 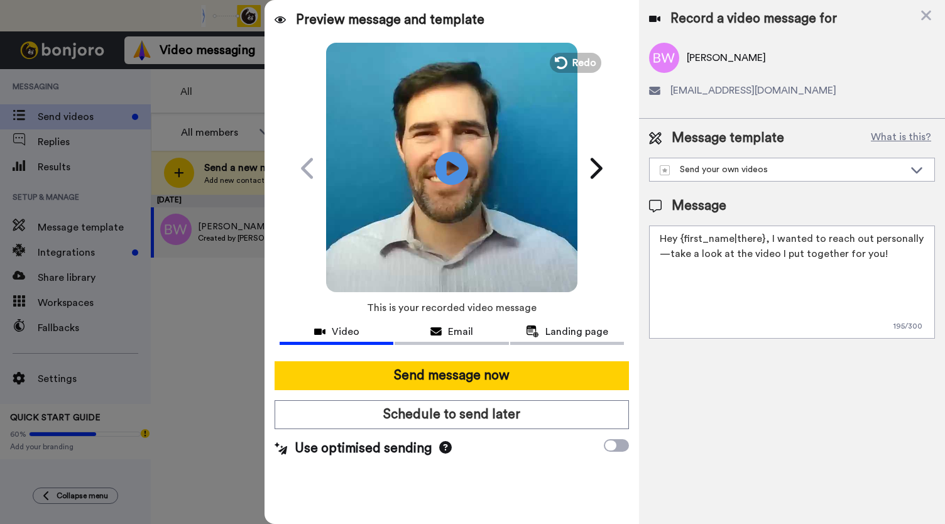 I want to click on span: Message, so click(x=699, y=206).